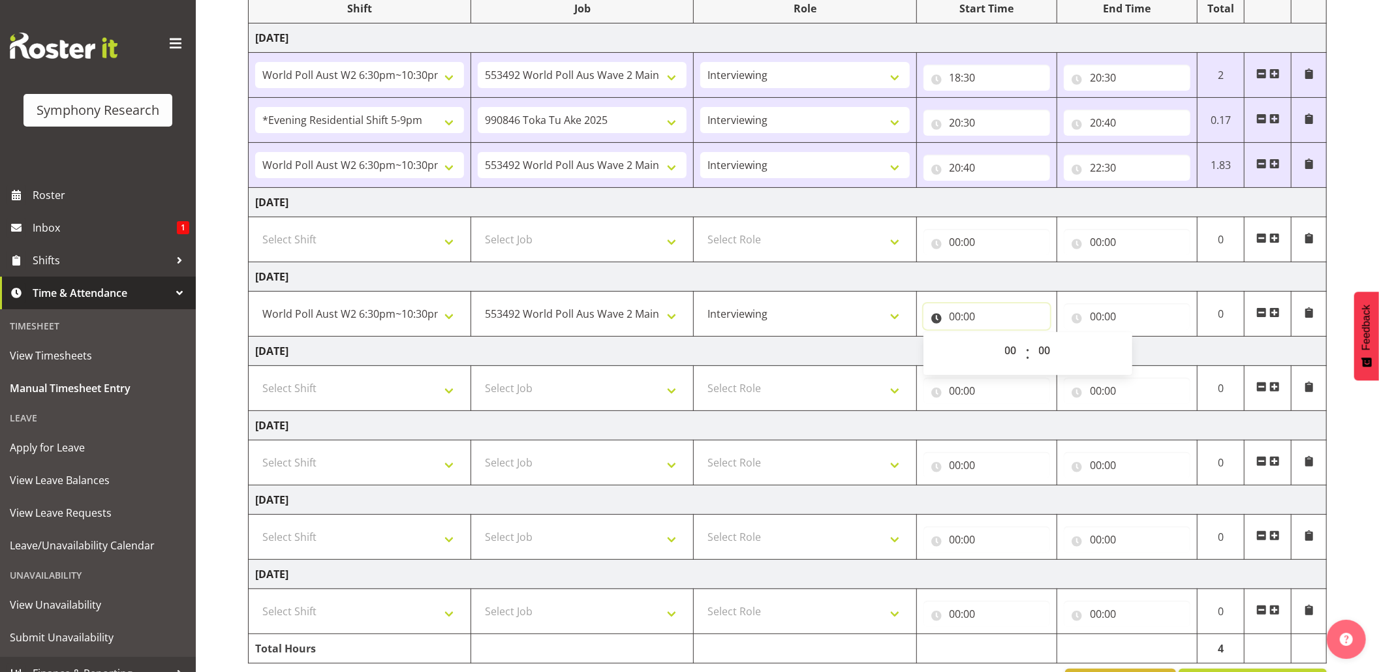  What do you see at coordinates (98, 605) in the screenshot?
I see `span: View Unavailability` at bounding box center [98, 605].